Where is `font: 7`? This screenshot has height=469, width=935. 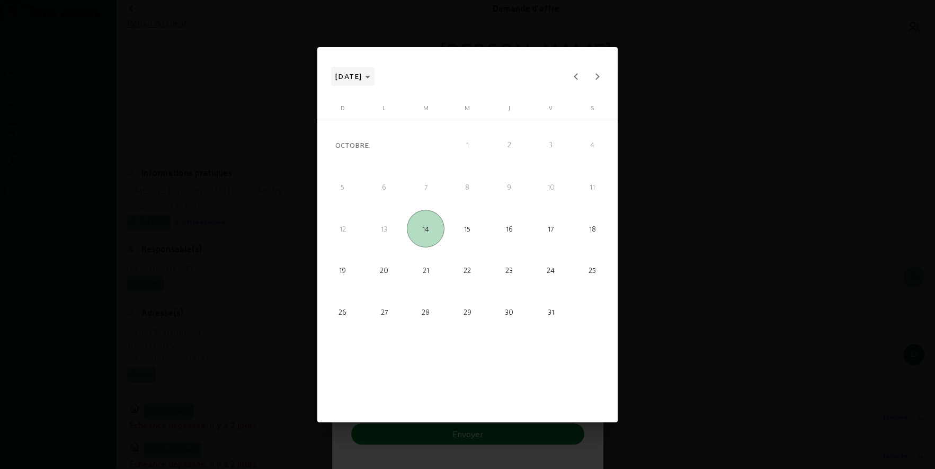
font: 7 is located at coordinates (426, 186).